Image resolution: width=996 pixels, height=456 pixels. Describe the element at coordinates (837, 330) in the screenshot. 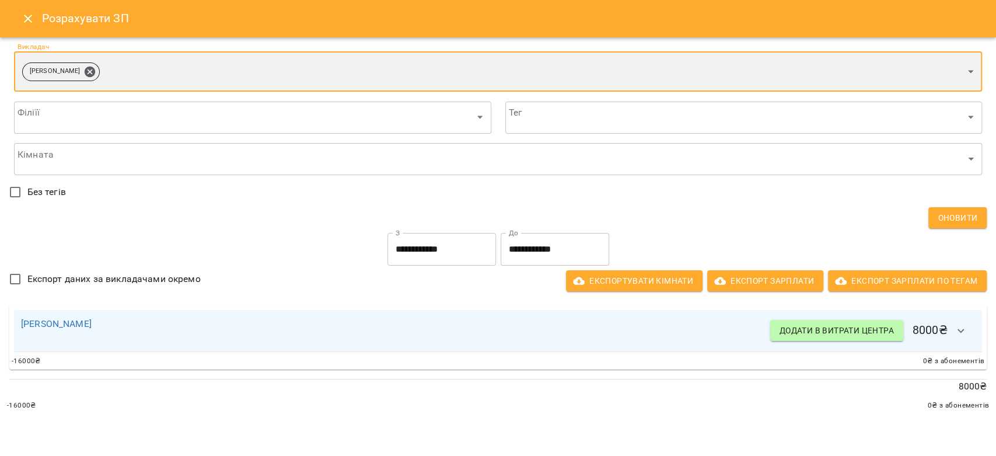

I see `button: Додати в витрати центра` at that location.